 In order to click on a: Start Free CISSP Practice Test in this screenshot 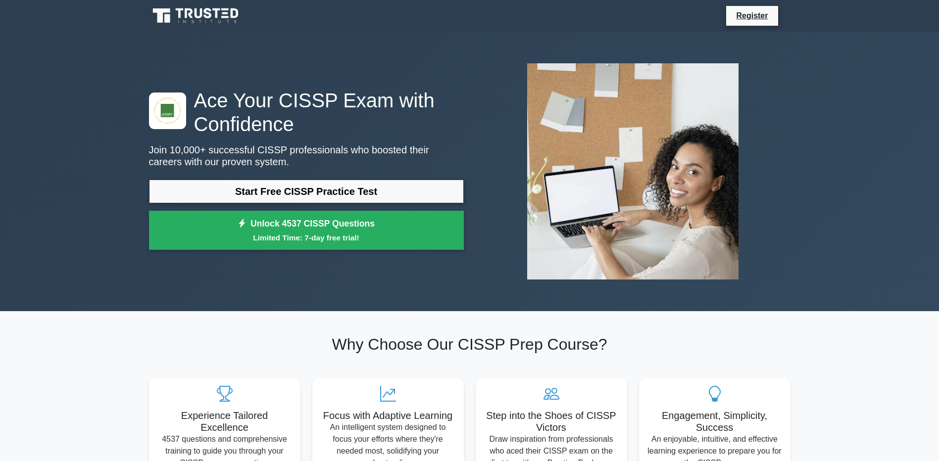, I will do `click(306, 191)`.